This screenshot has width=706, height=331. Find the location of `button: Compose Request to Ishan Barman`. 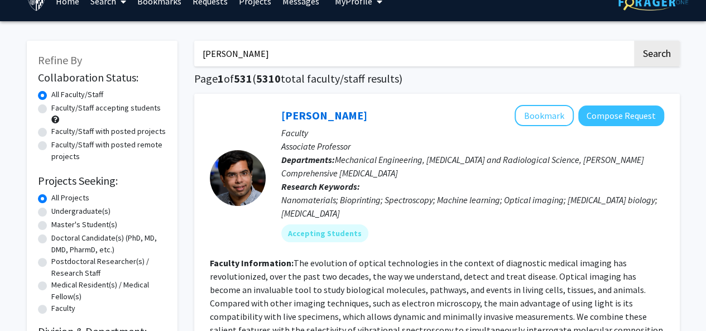

button: Compose Request to Ishan Barman is located at coordinates (621, 115).